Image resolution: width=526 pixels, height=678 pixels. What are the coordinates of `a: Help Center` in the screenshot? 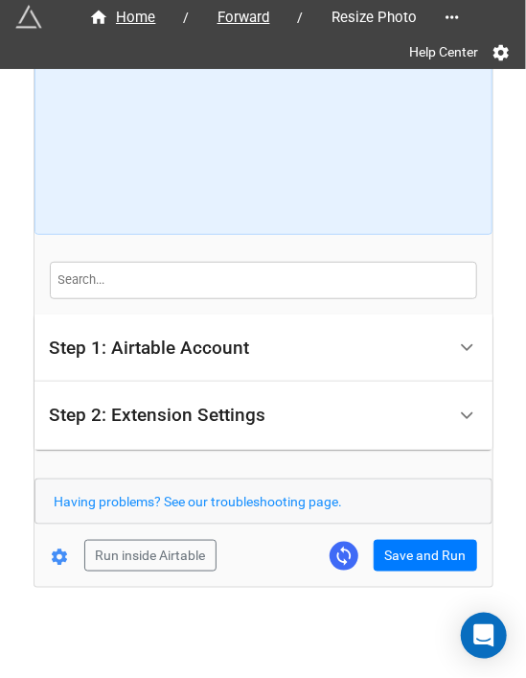 It's located at (444, 52).